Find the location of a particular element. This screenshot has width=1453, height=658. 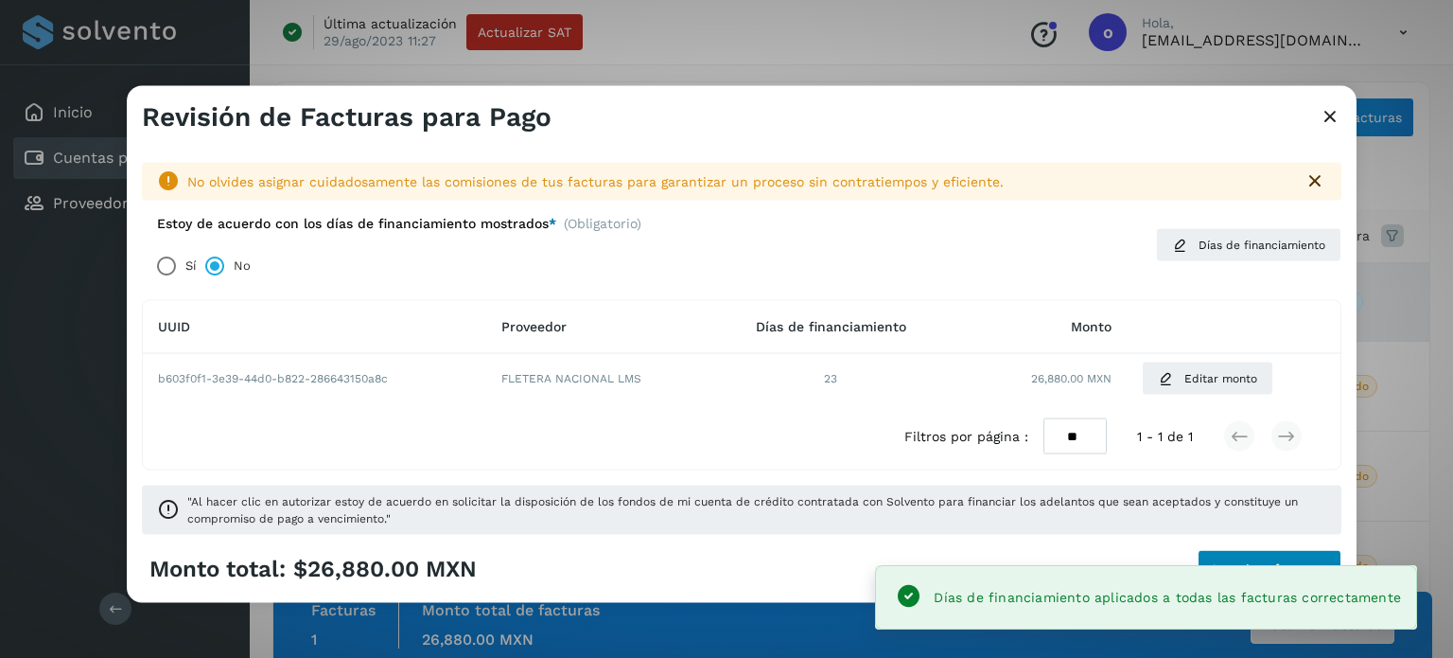

button: Autorizar facturas is located at coordinates (1270, 569).